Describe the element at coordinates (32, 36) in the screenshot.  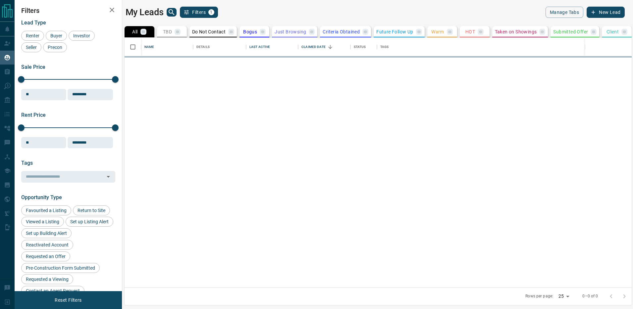
I see `span: Renter` at that location.